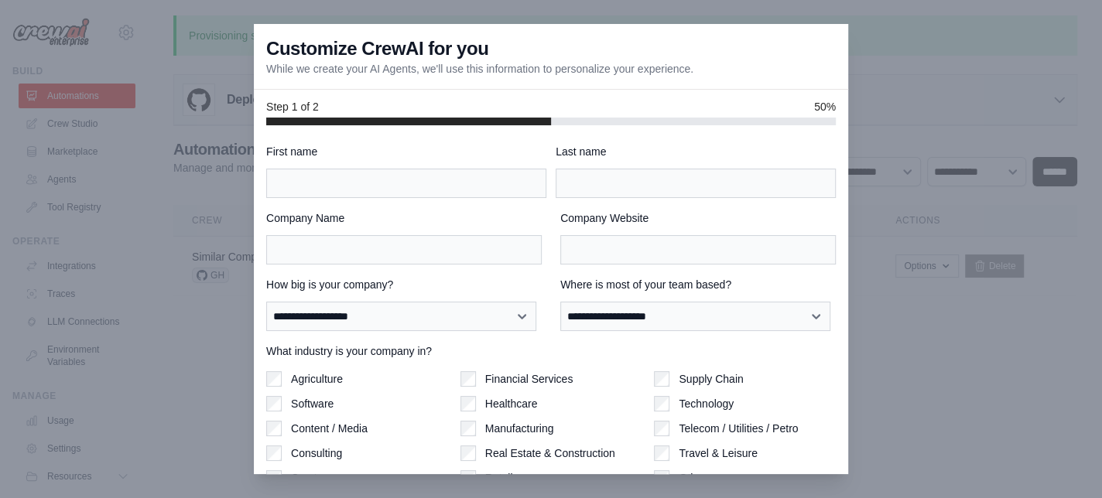 The height and width of the screenshot is (498, 1102). Describe the element at coordinates (692, 478) in the screenshot. I see `label: Other` at that location.